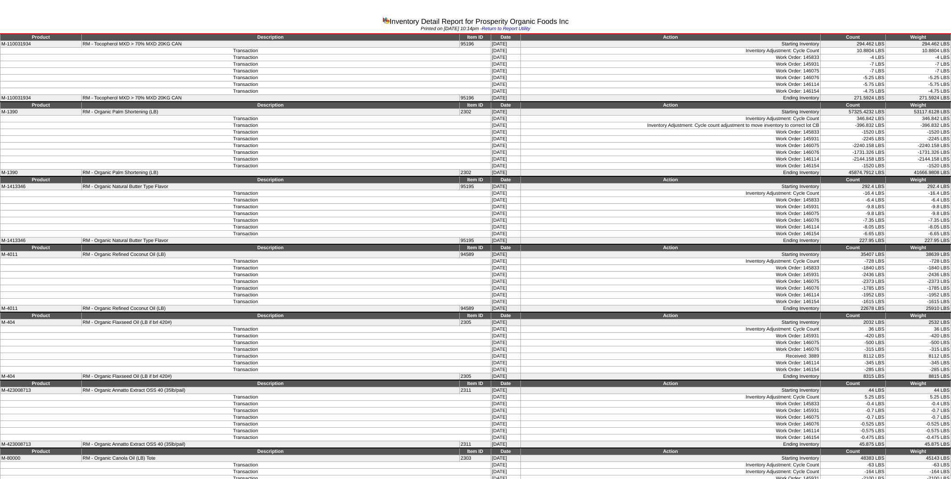  What do you see at coordinates (918, 302) in the screenshot?
I see `td: -1615 LBS` at bounding box center [918, 302].